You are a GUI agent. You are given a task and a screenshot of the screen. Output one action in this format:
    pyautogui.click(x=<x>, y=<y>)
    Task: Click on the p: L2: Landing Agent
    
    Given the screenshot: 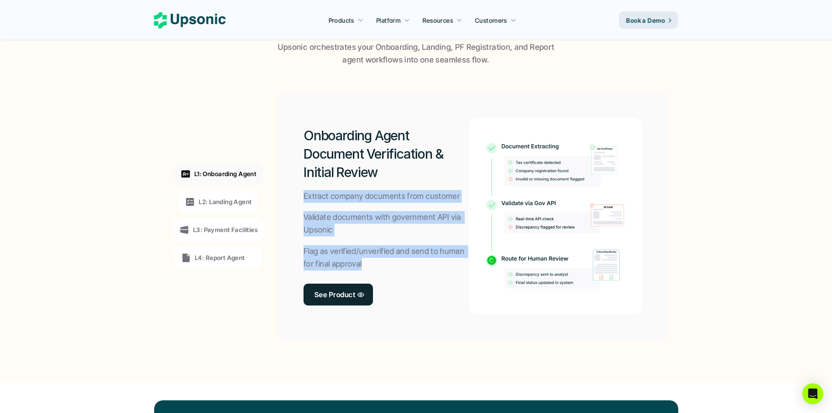 What is the action you would take?
    pyautogui.click(x=225, y=201)
    